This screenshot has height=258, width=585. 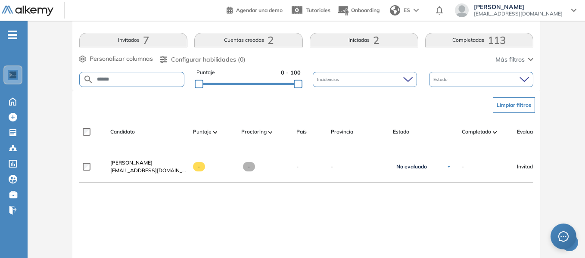 What do you see at coordinates (365, 79) in the screenshot?
I see `div: Incidencias` at bounding box center [365, 79].